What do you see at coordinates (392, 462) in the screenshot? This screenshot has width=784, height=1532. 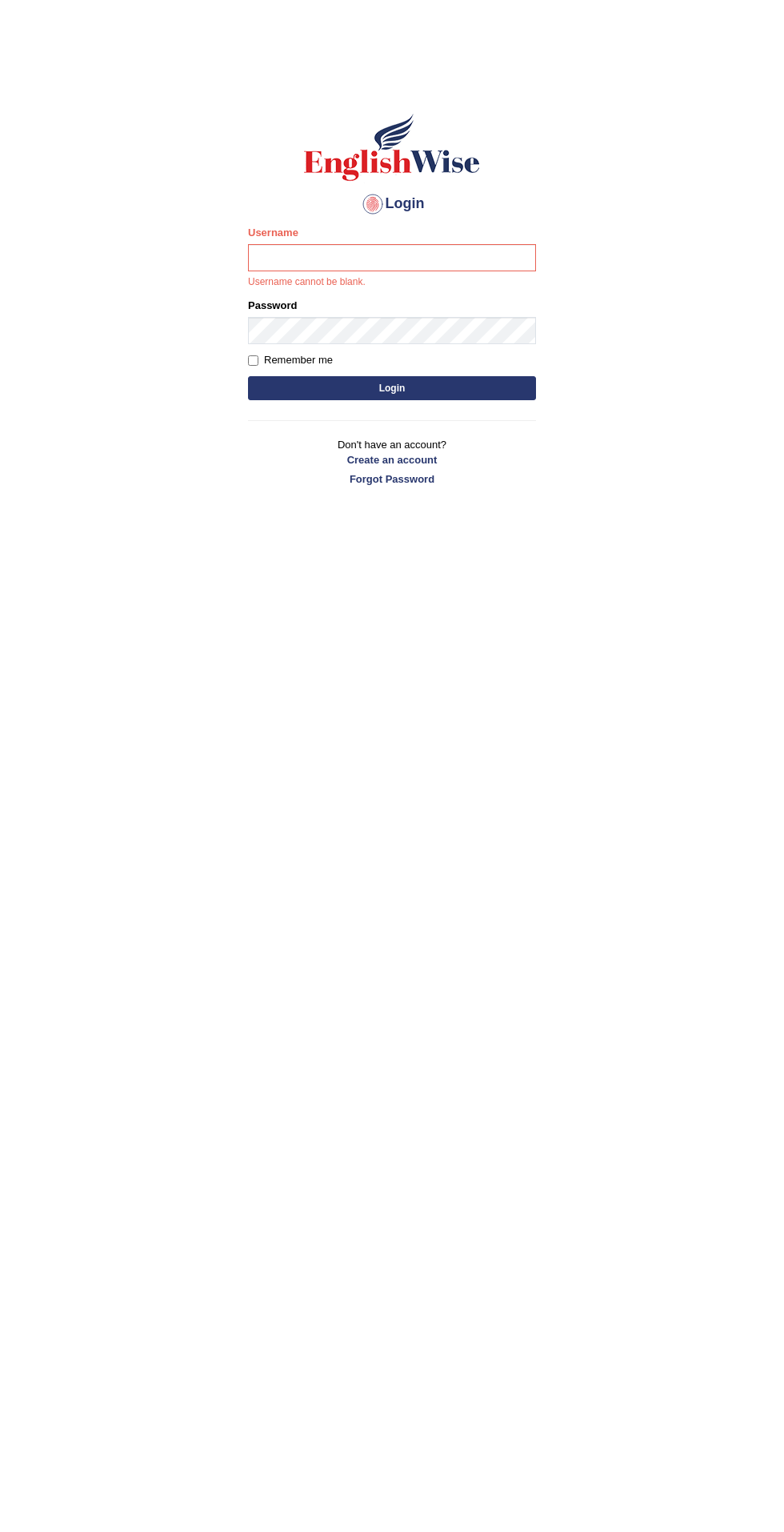 I see `p: Don't have an account?` at bounding box center [392, 462].